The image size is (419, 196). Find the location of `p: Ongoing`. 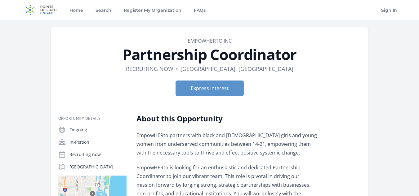

p: Ongoing is located at coordinates (98, 130).